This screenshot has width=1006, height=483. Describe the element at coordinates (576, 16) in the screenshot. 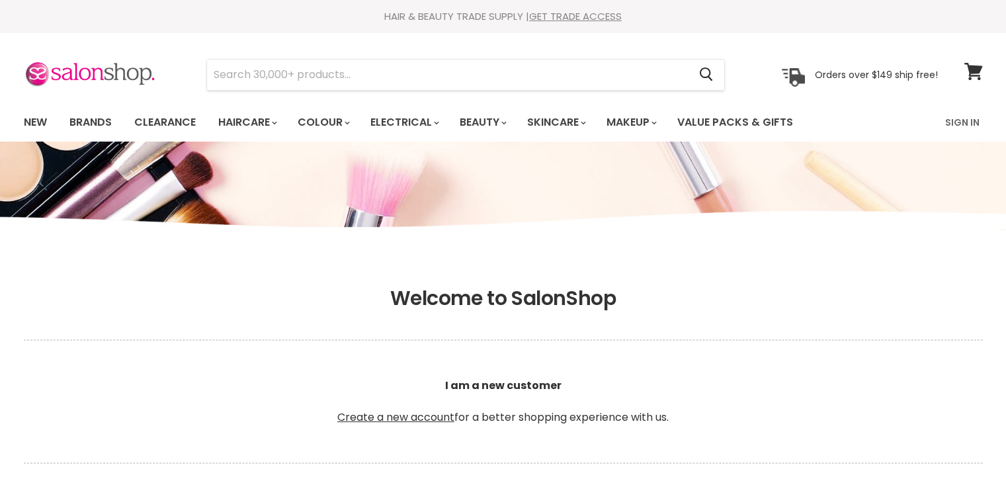

I see `a: GET TRADE ACCESS` at that location.